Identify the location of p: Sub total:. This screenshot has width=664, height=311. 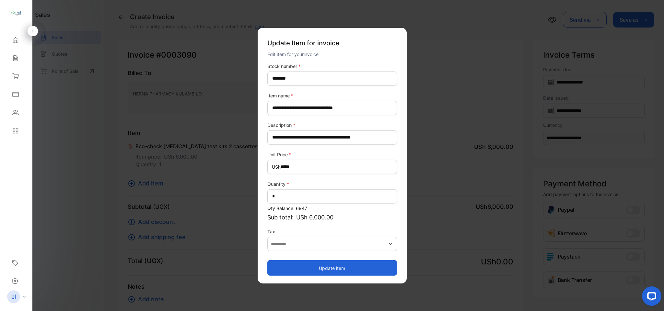
(332, 217).